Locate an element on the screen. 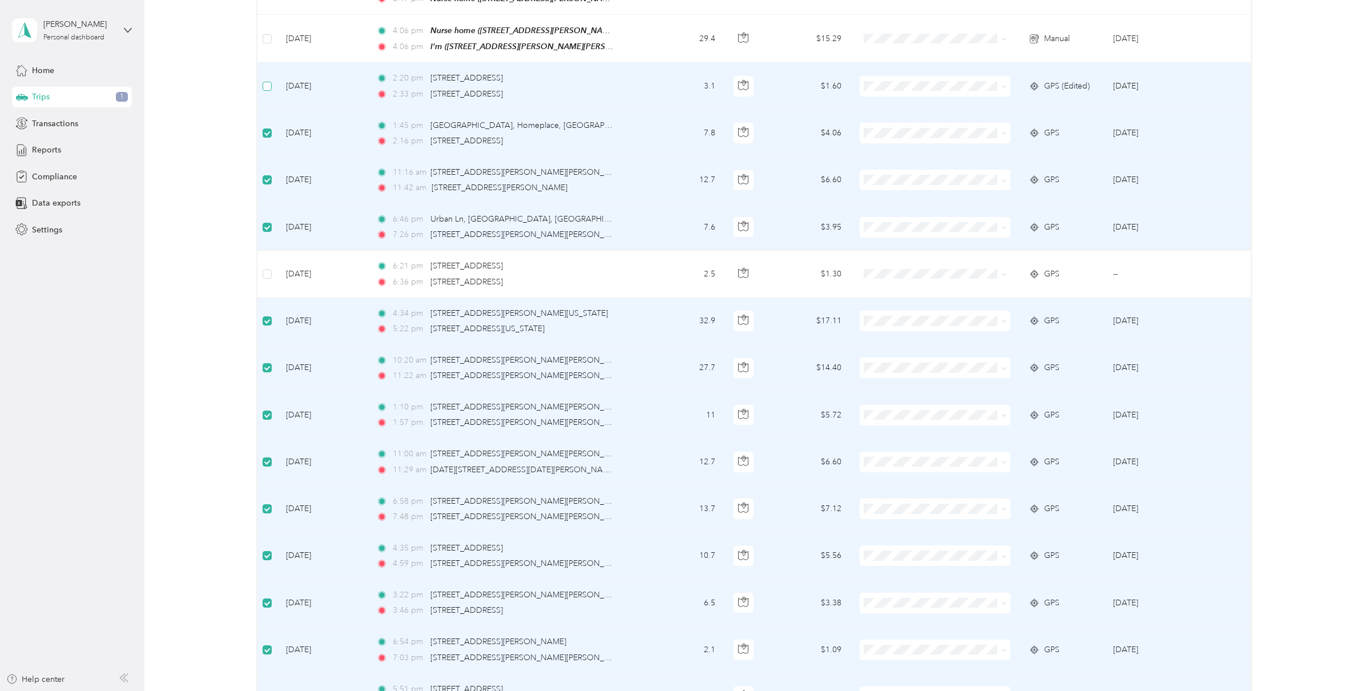 Image resolution: width=1370 pixels, height=691 pixels. td: 10.7 is located at coordinates (684, 556).